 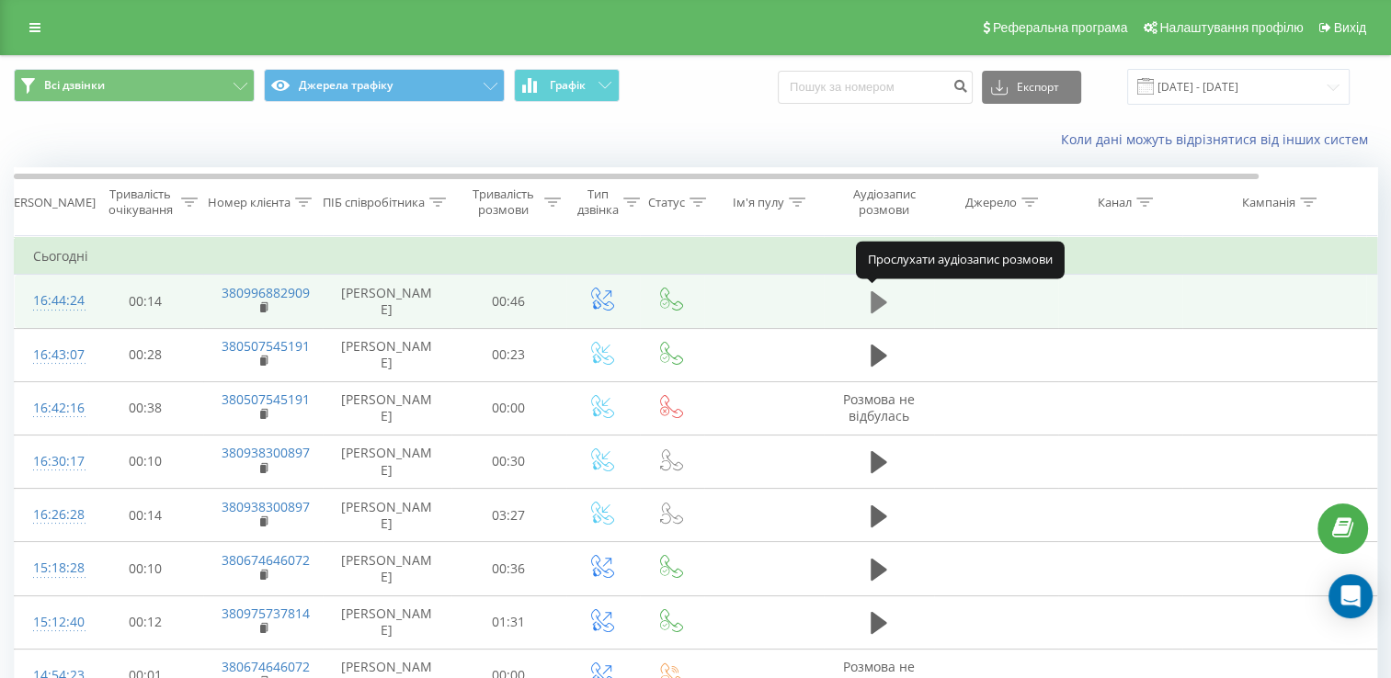 I want to click on td: 01:31, so click(x=508, y=622).